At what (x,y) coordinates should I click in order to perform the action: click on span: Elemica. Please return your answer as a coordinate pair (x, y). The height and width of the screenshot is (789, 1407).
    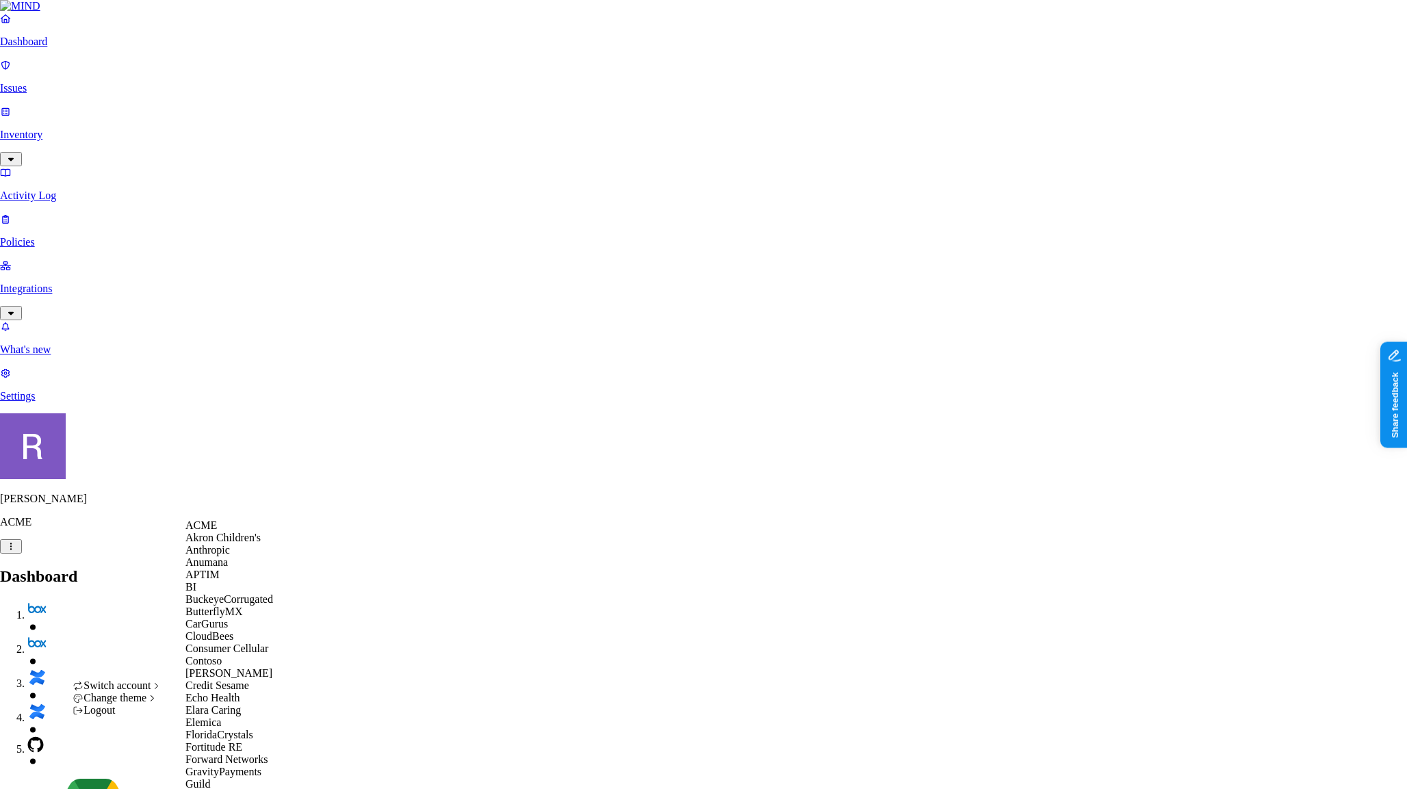
    Looking at the image, I should click on (203, 722).